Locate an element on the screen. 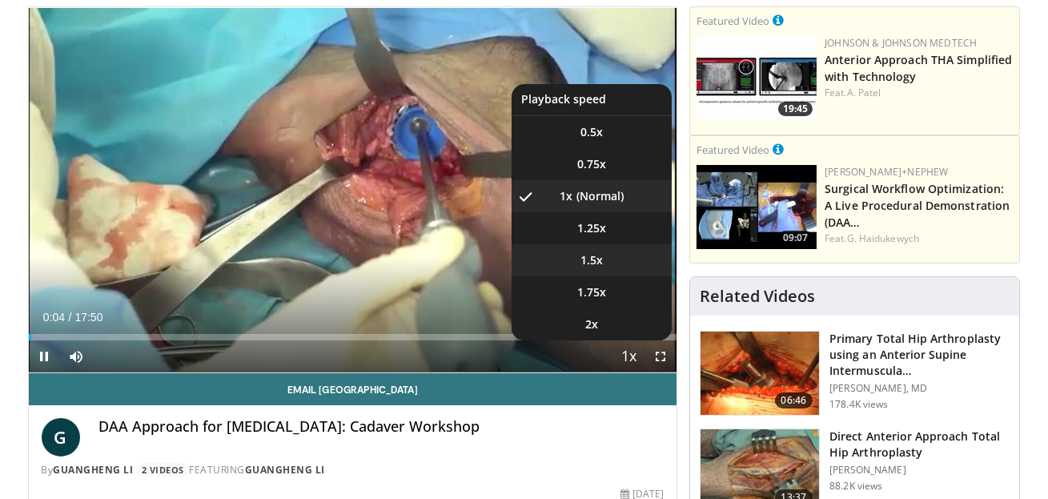  span: 0.75x is located at coordinates (591, 164).